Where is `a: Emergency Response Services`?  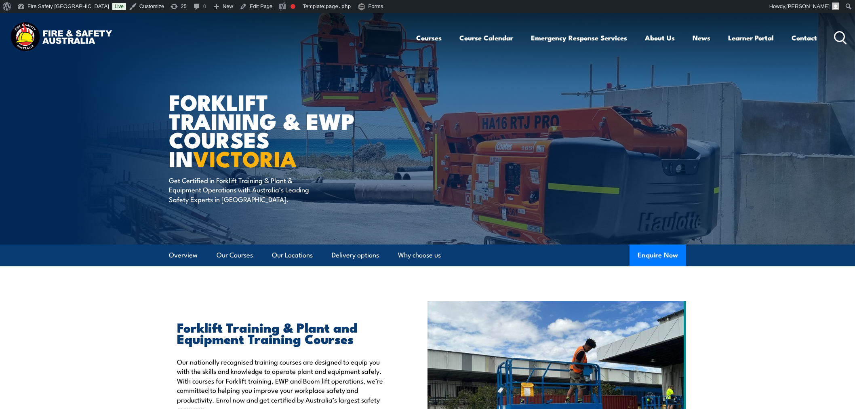
a: Emergency Response Services is located at coordinates (579, 38).